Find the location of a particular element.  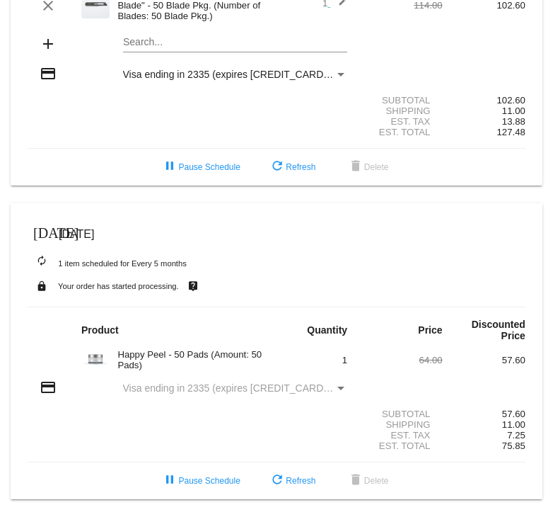

span: 7.25 is located at coordinates (517, 435).